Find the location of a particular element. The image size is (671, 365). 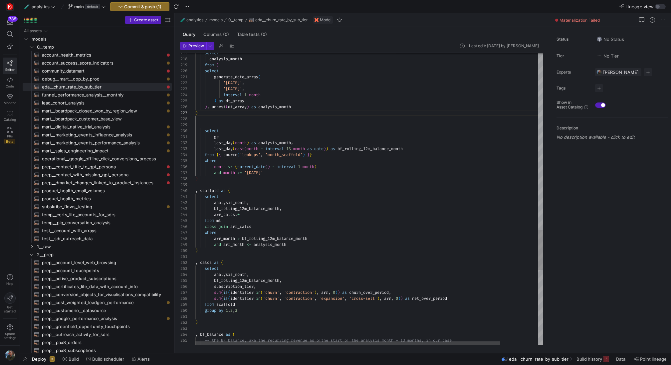

a: product_health_email_volumes​​​​​​​​​​ is located at coordinates (97, 191).